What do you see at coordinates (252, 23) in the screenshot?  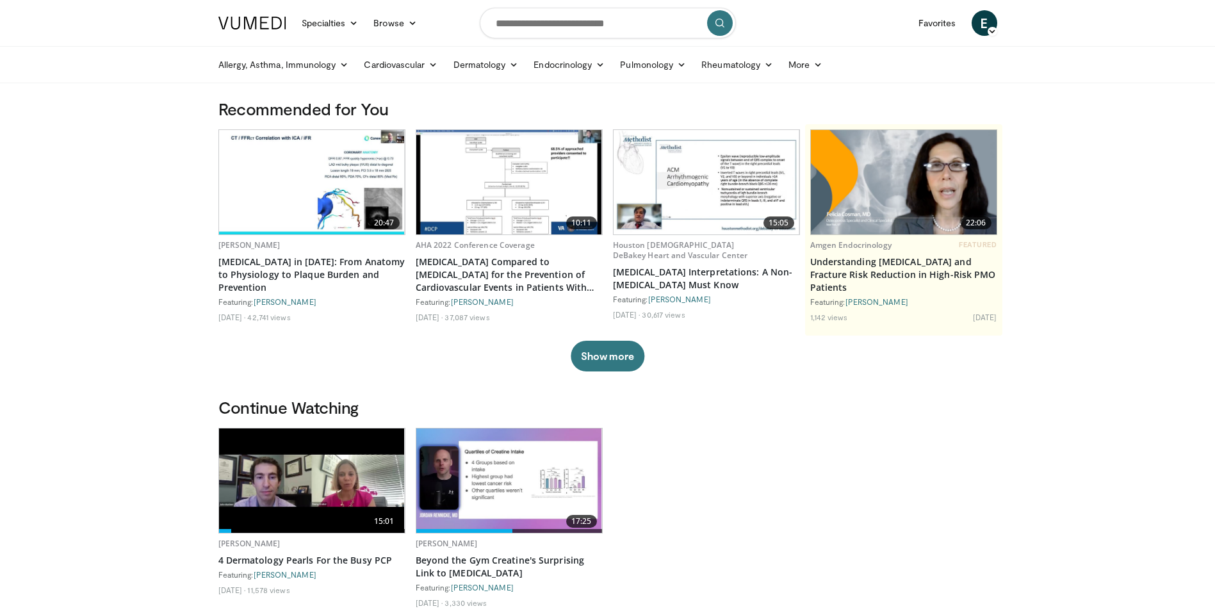 I see `img: VuMedi Logo` at bounding box center [252, 23].